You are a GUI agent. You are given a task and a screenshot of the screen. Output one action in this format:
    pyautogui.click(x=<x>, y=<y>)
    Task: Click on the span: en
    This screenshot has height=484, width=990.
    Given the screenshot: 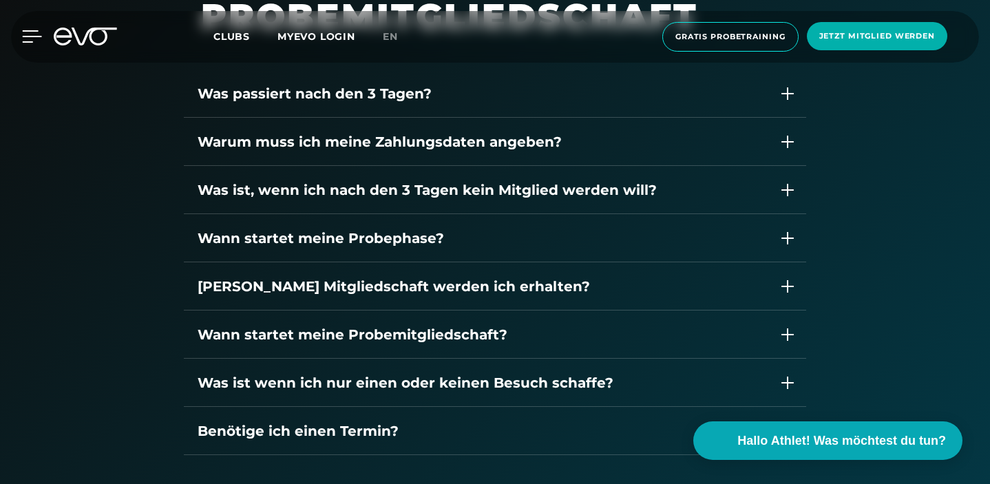 What is the action you would take?
    pyautogui.click(x=390, y=36)
    